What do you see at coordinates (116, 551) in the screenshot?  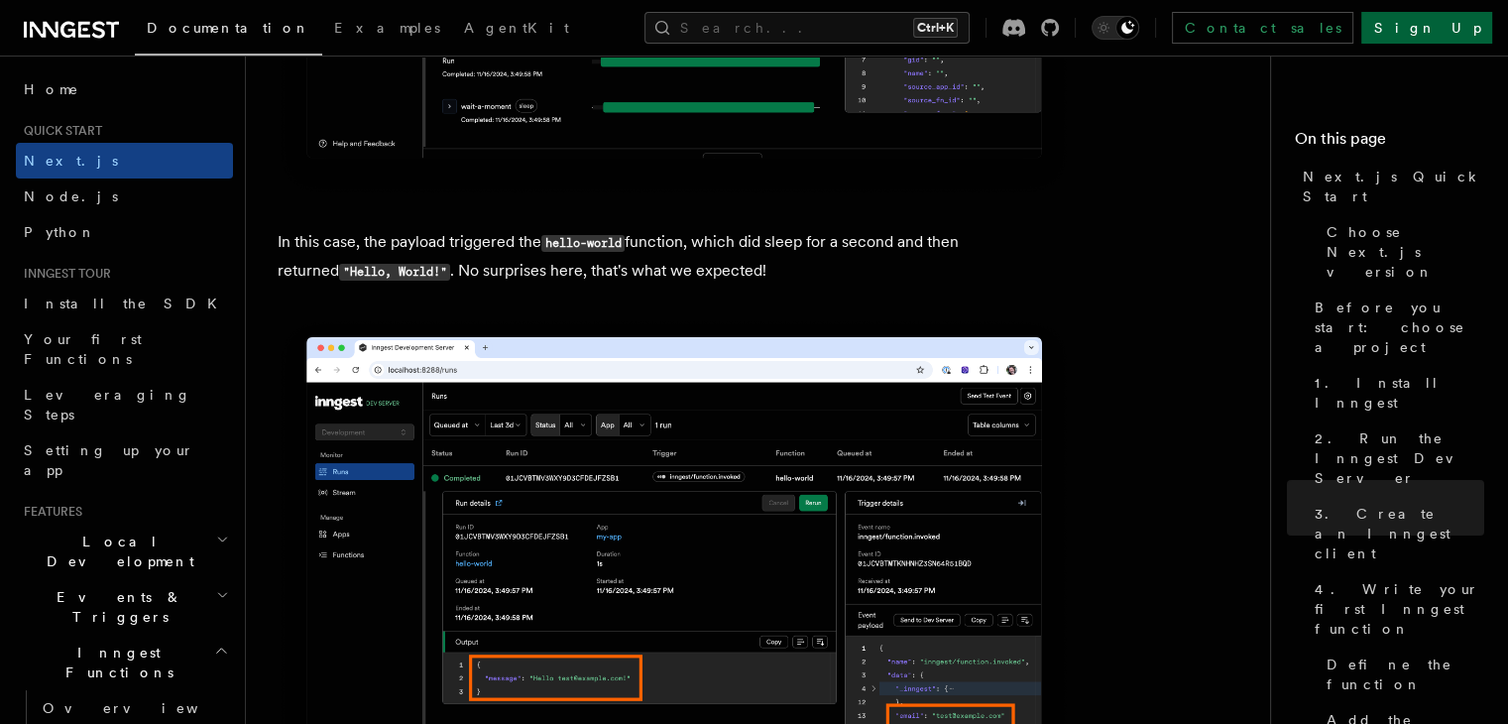 I see `span: Local Development` at bounding box center [116, 551].